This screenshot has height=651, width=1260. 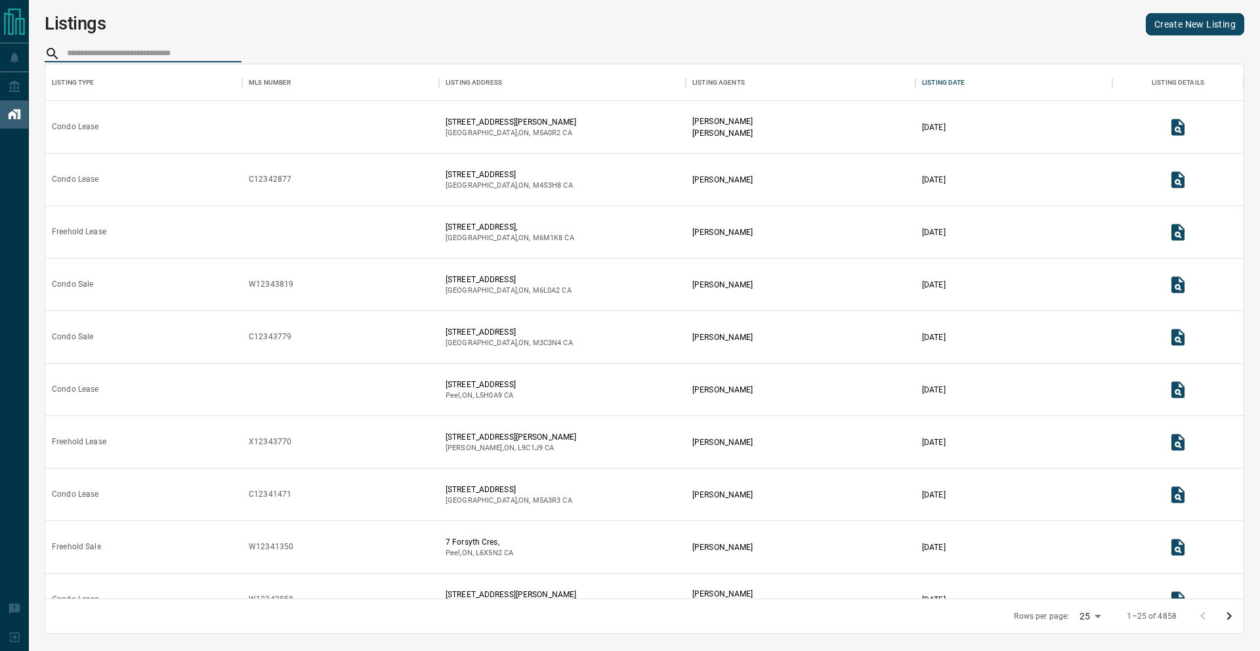 I want to click on button: Go to next page, so click(x=1229, y=616).